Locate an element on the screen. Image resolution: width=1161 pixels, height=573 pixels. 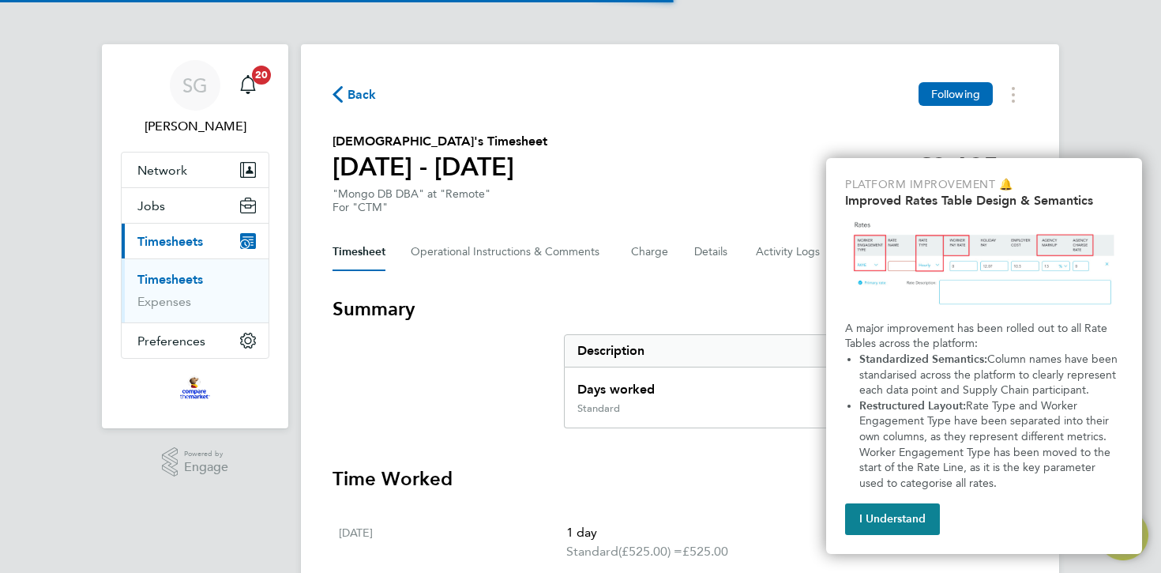
h2: Improved Rates Table Design & Semantics is located at coordinates (984, 200).